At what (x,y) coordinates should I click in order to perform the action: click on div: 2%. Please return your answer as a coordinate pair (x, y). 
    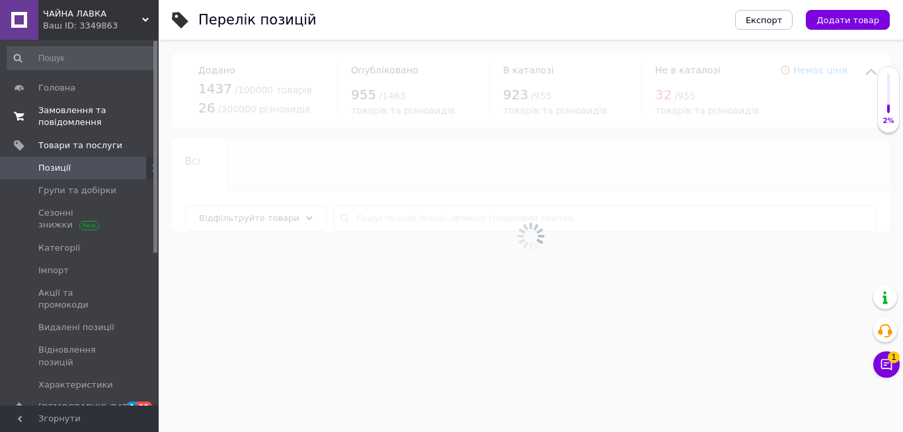
    Looking at the image, I should click on (888, 121).